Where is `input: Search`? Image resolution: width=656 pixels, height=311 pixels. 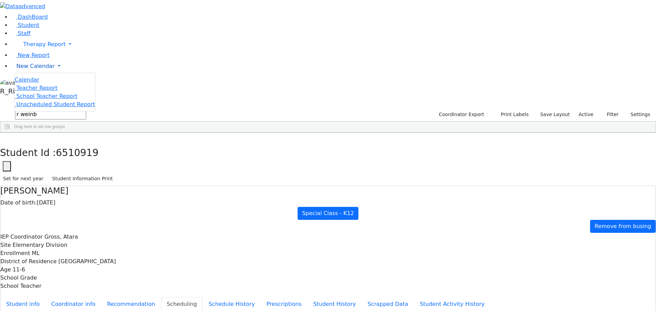 input: Search is located at coordinates (51, 114).